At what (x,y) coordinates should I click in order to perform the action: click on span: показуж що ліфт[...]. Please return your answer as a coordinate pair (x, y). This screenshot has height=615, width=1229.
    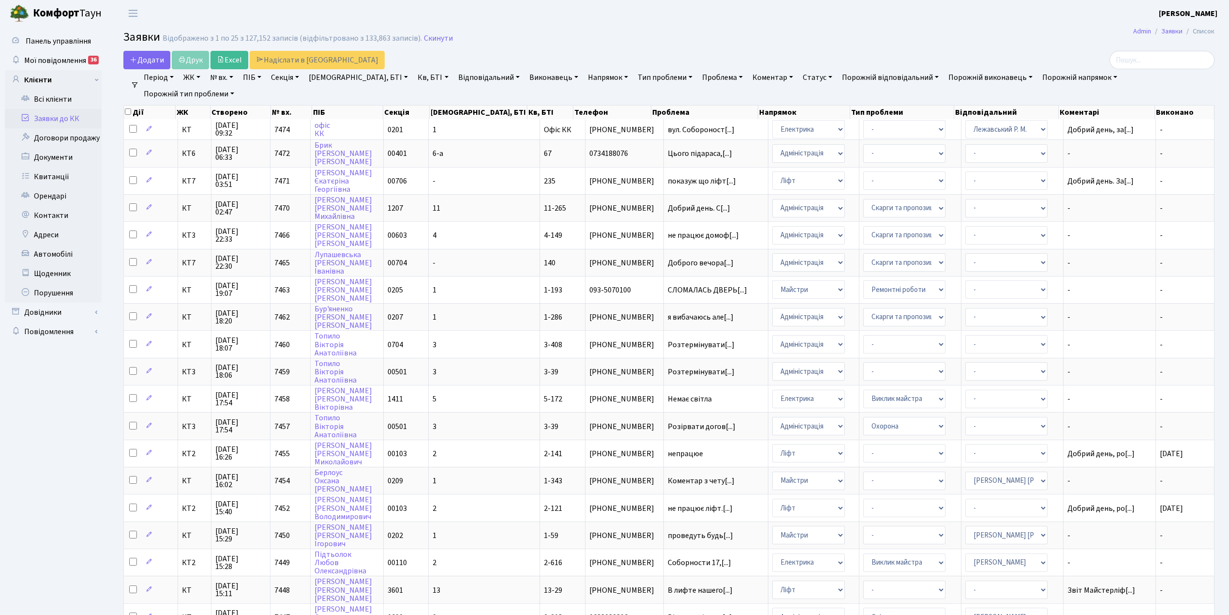
    Looking at the image, I should click on (702, 181).